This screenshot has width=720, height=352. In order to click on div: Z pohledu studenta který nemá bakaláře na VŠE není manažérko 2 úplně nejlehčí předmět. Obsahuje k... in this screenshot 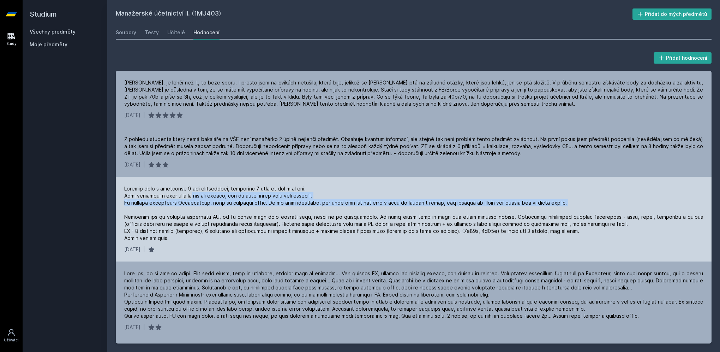, I will do `click(414, 146)`.